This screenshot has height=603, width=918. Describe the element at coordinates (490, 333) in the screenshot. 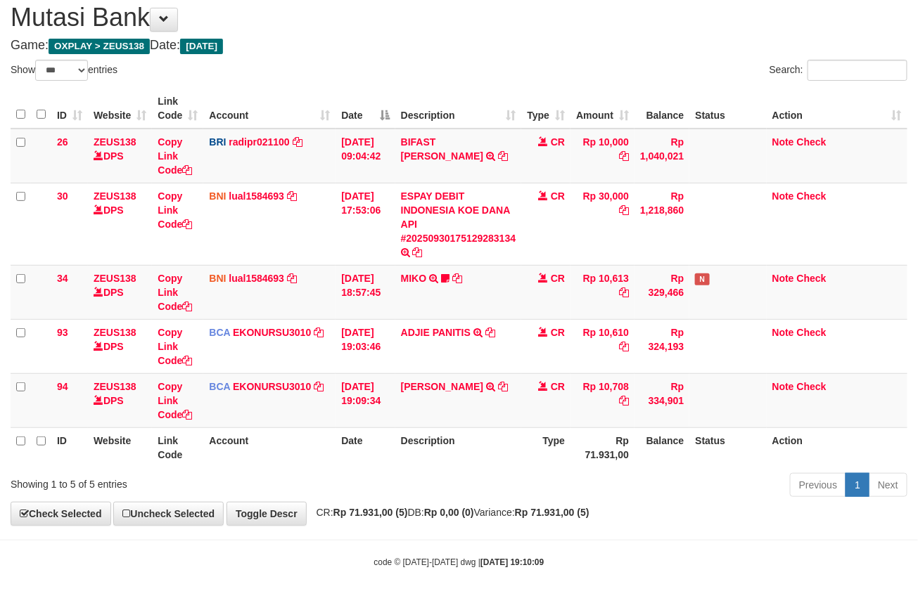

I see `a: Copy ADJIE PANITIS to clipboard` at that location.